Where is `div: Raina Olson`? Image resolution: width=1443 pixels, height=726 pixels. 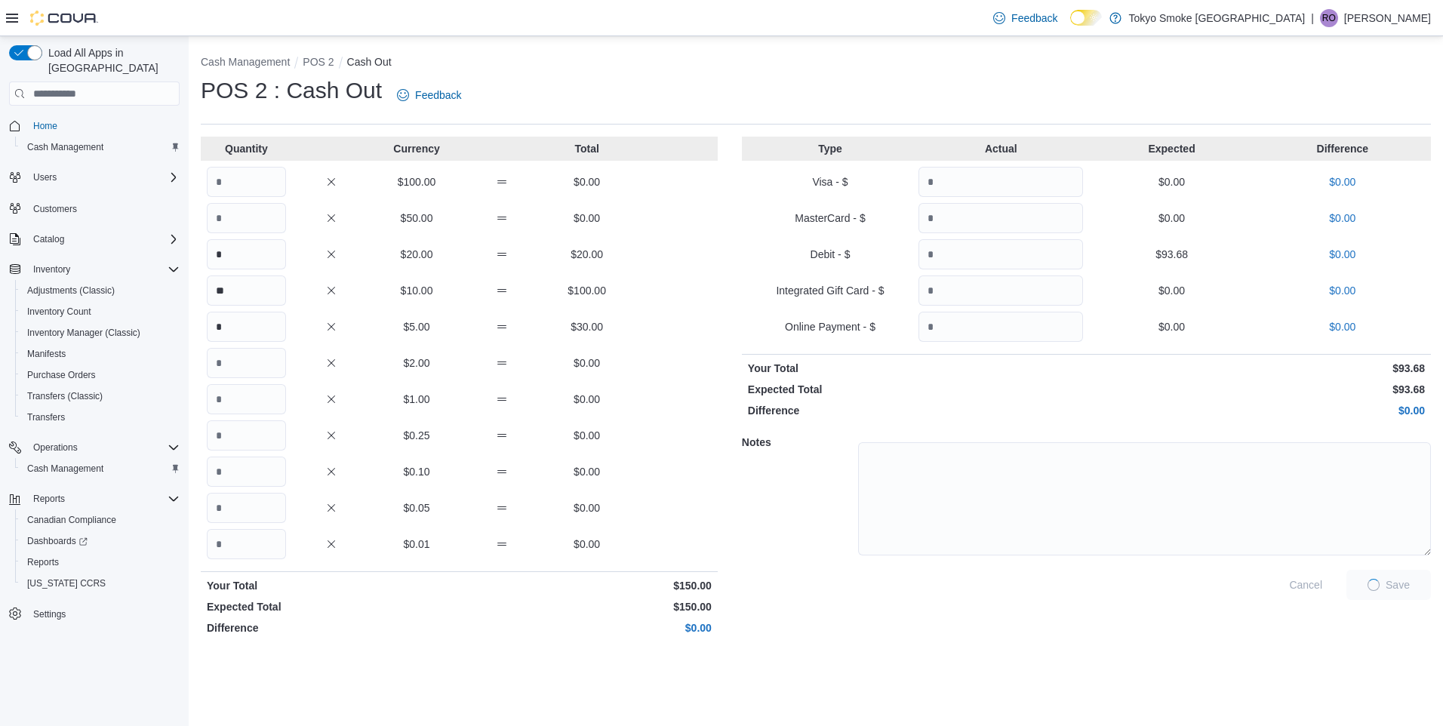 div: Raina Olson is located at coordinates (1329, 18).